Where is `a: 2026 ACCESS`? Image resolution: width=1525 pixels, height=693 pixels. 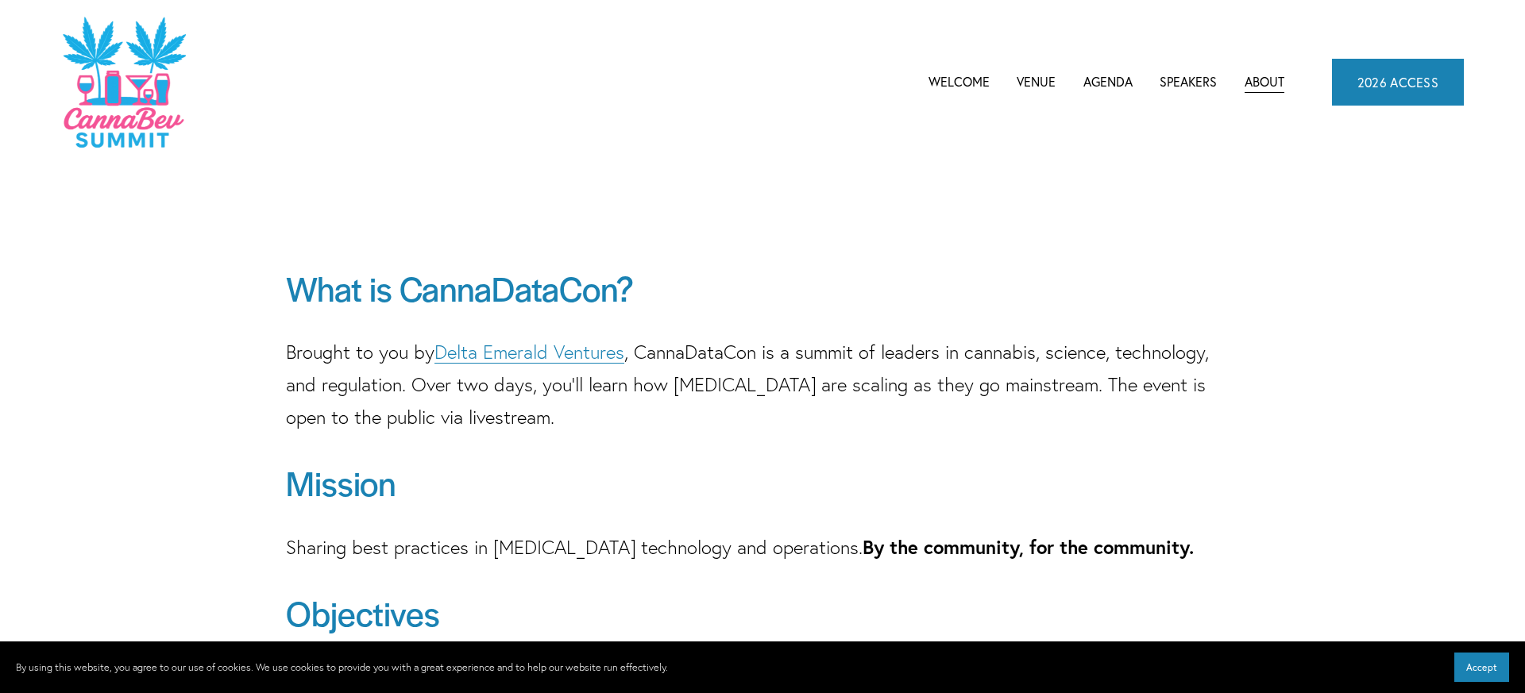 a: 2026 ACCESS is located at coordinates (1398, 82).